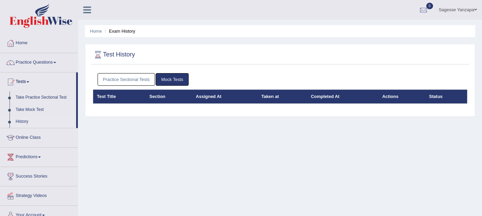 The image size is (482, 216). What do you see at coordinates (446, 97) in the screenshot?
I see `th: Status` at bounding box center [446, 97].